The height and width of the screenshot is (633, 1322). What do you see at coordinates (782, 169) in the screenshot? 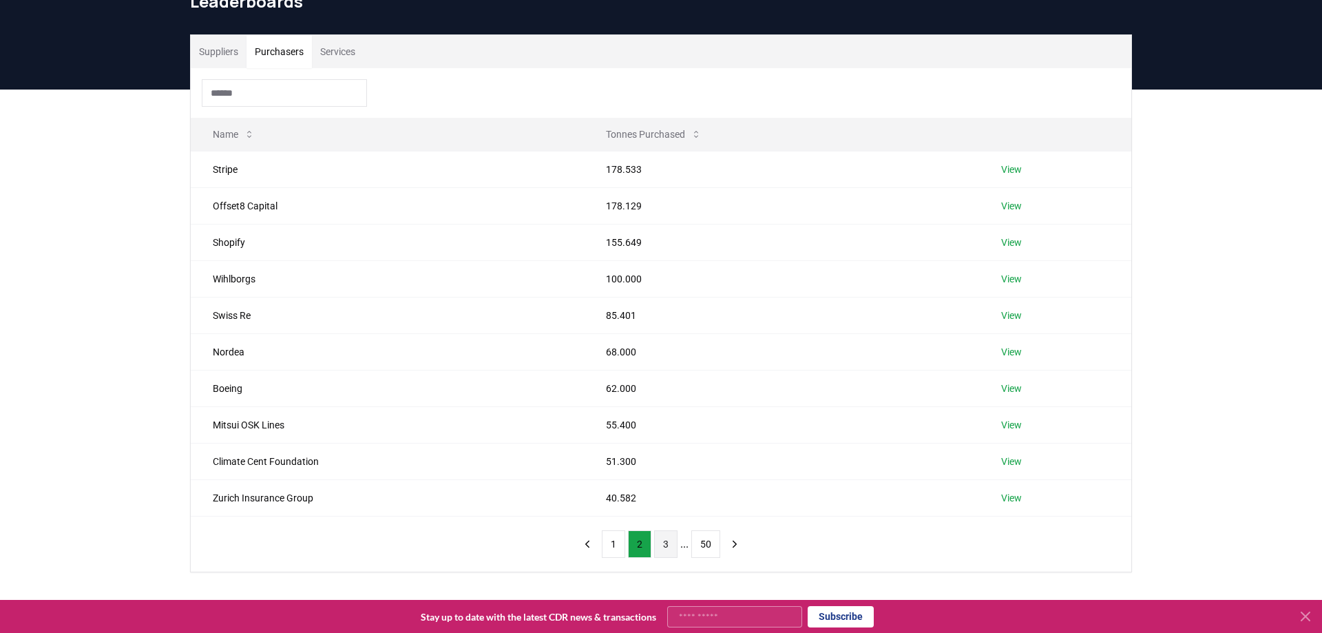
I see `td: 178.533` at bounding box center [782, 169].